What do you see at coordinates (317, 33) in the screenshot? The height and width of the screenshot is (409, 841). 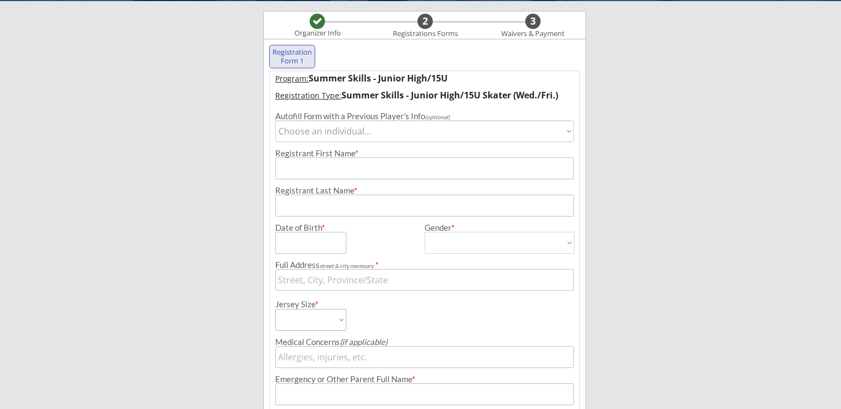 I see `div: Organizer Info` at bounding box center [317, 33].